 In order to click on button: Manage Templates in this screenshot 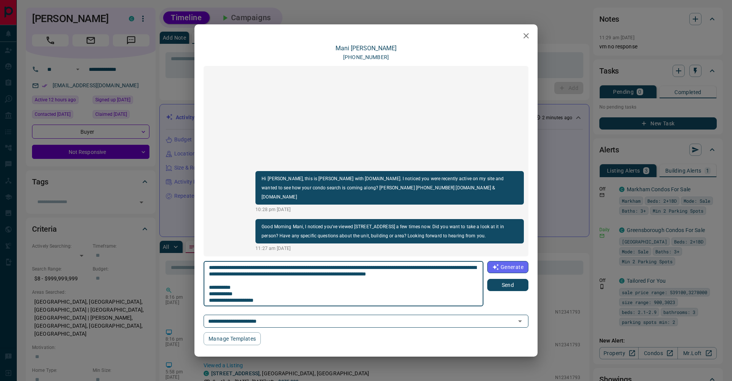, I will do `click(232, 339)`.